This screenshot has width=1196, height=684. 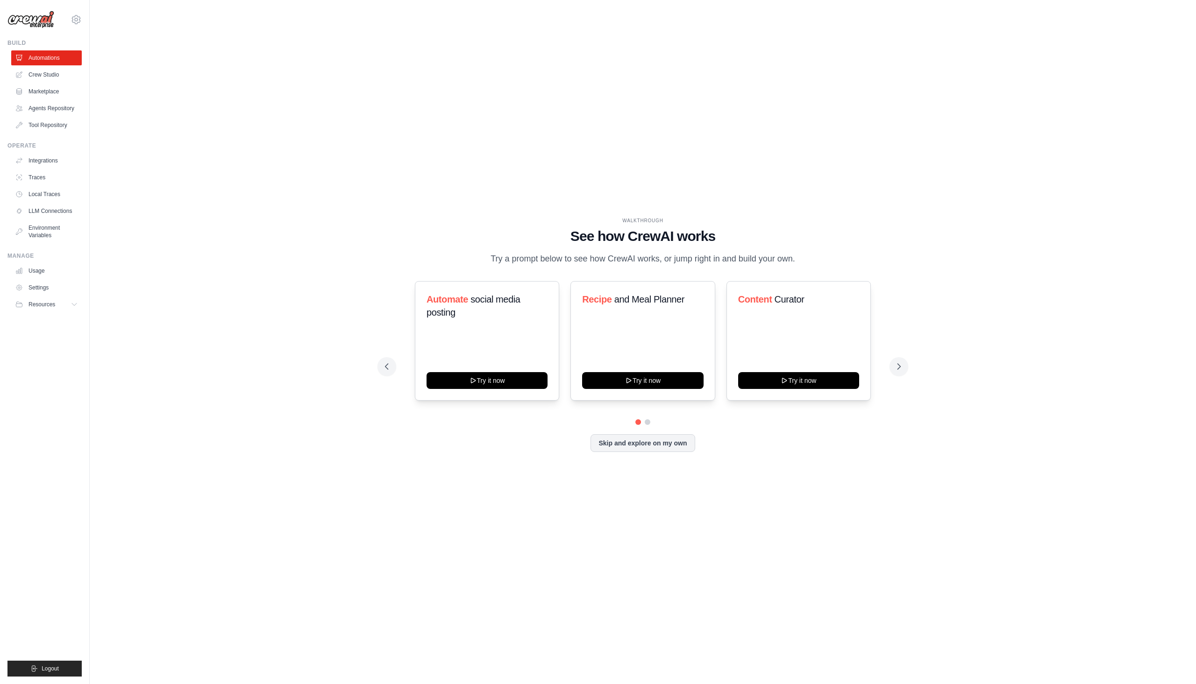 I want to click on p: Try a prompt below to see how CrewAI works, or jump right in and build your own., so click(x=643, y=259).